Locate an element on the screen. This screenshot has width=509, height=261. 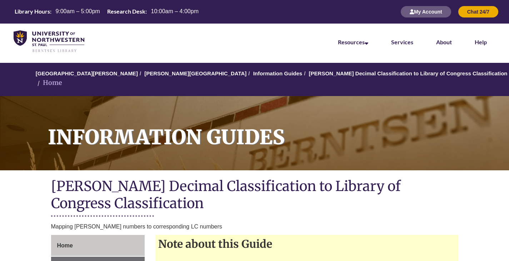
a: Help is located at coordinates (481, 42).